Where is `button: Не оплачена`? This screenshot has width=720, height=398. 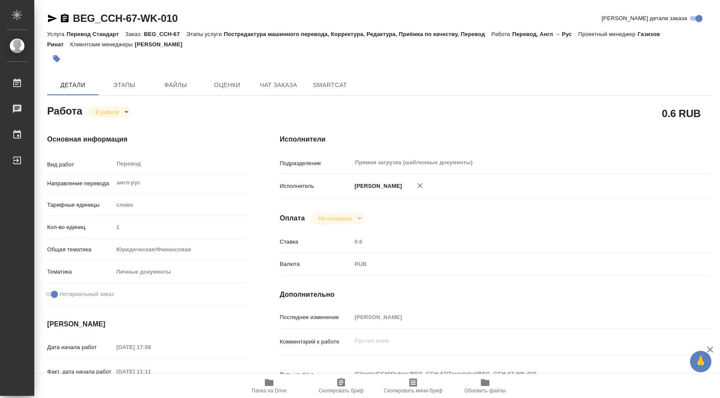 button: Не оплачена is located at coordinates (335, 218).